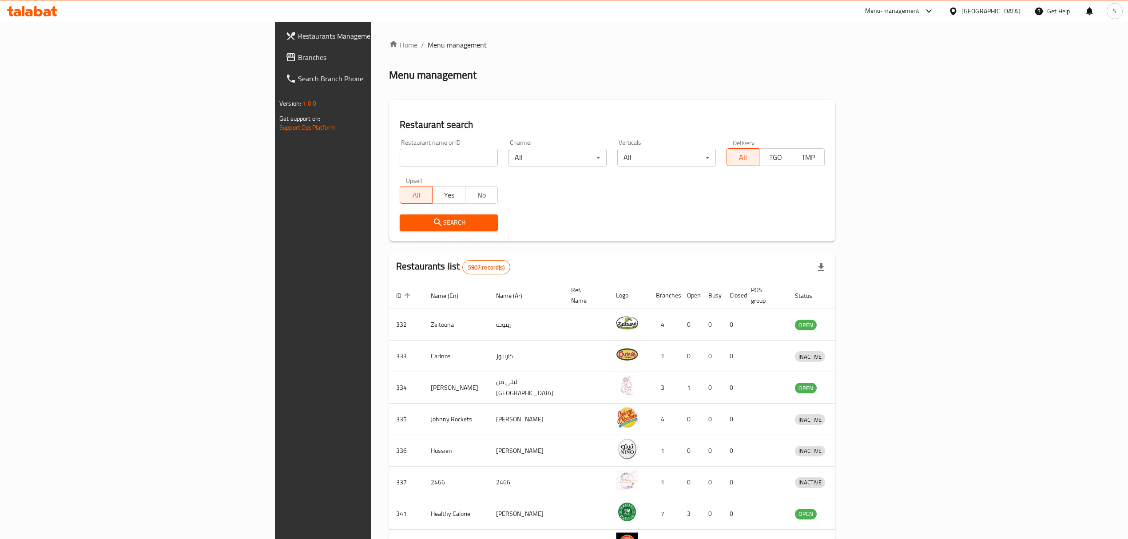  I want to click on img: Zeitouna, so click(627, 323).